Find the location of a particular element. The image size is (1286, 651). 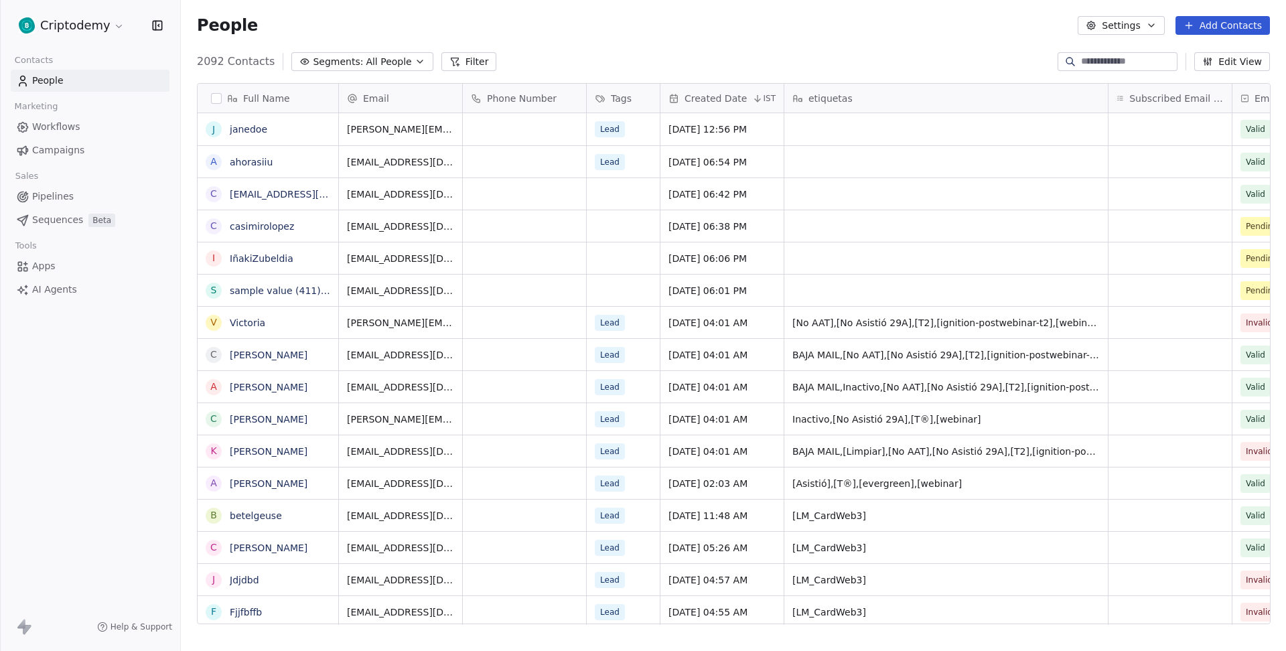

div: I is located at coordinates (214, 258).